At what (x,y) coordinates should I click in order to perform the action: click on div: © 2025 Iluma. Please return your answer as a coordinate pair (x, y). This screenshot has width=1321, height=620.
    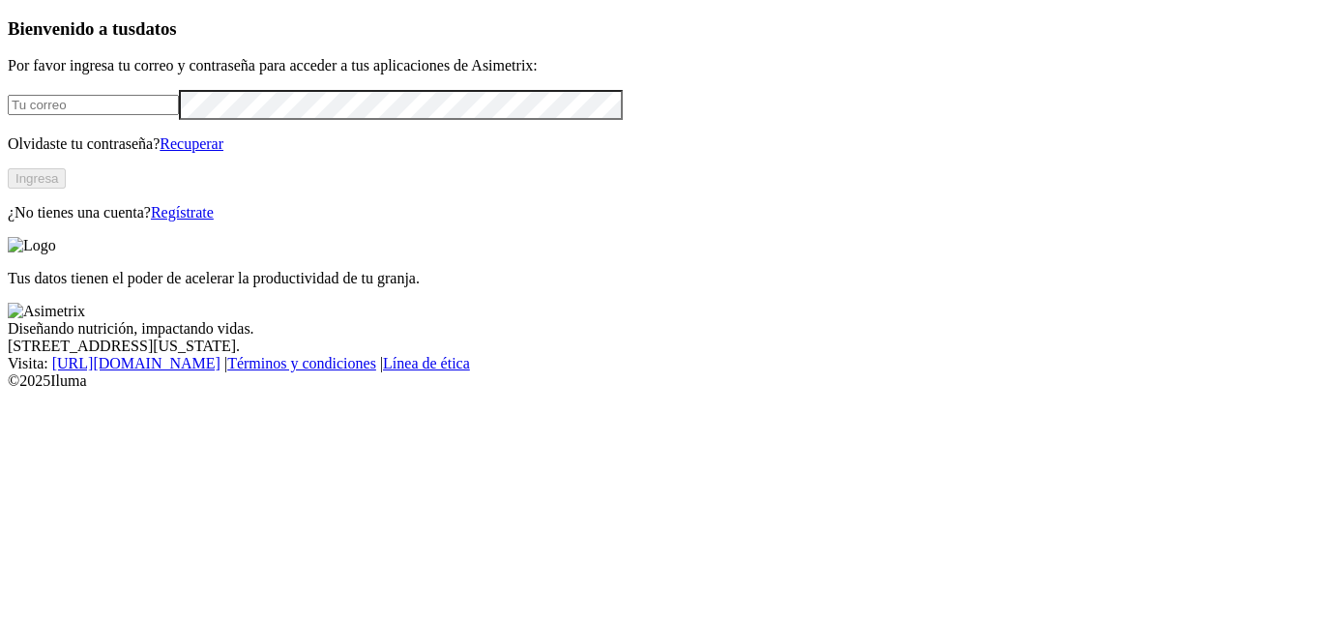
    Looking at the image, I should click on (660, 381).